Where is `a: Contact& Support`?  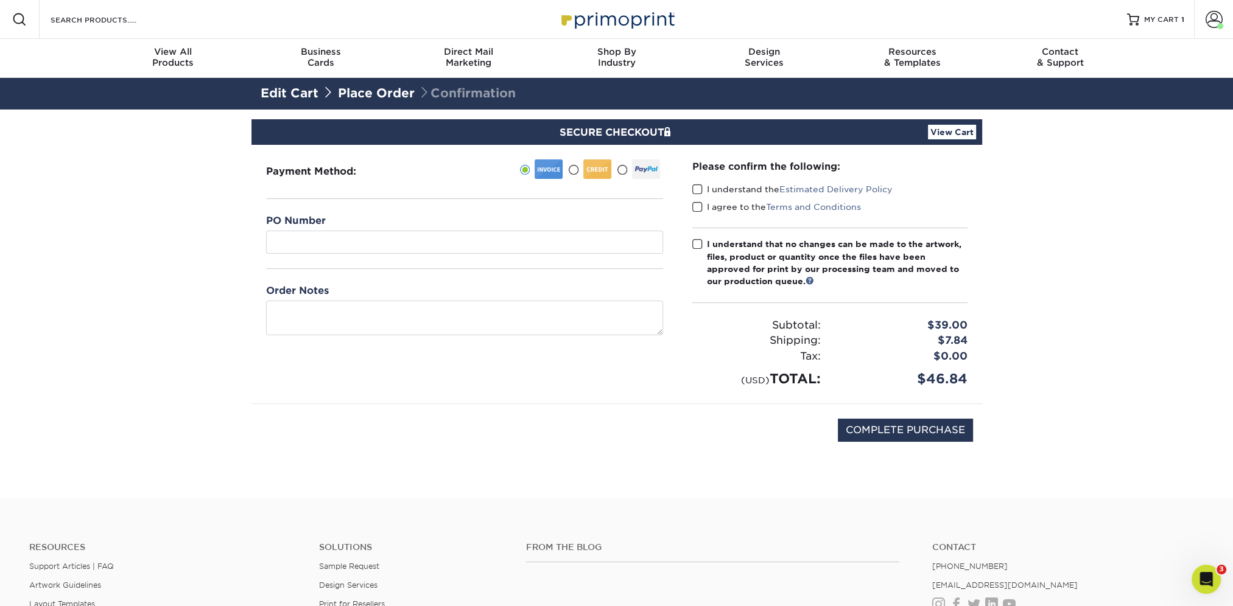
a: Contact& Support is located at coordinates (1060, 58).